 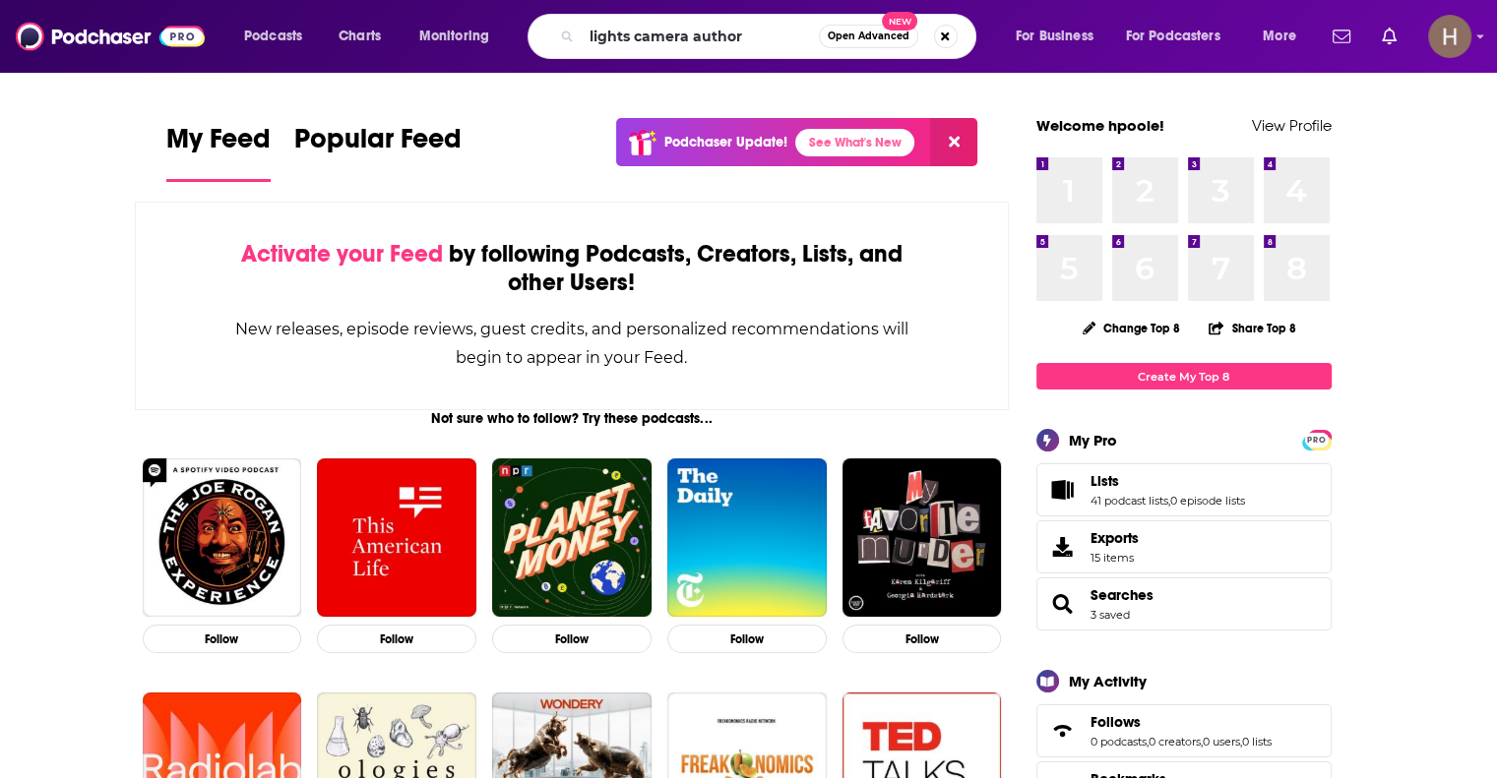 I want to click on a: Welcome hpoole!, so click(x=1100, y=125).